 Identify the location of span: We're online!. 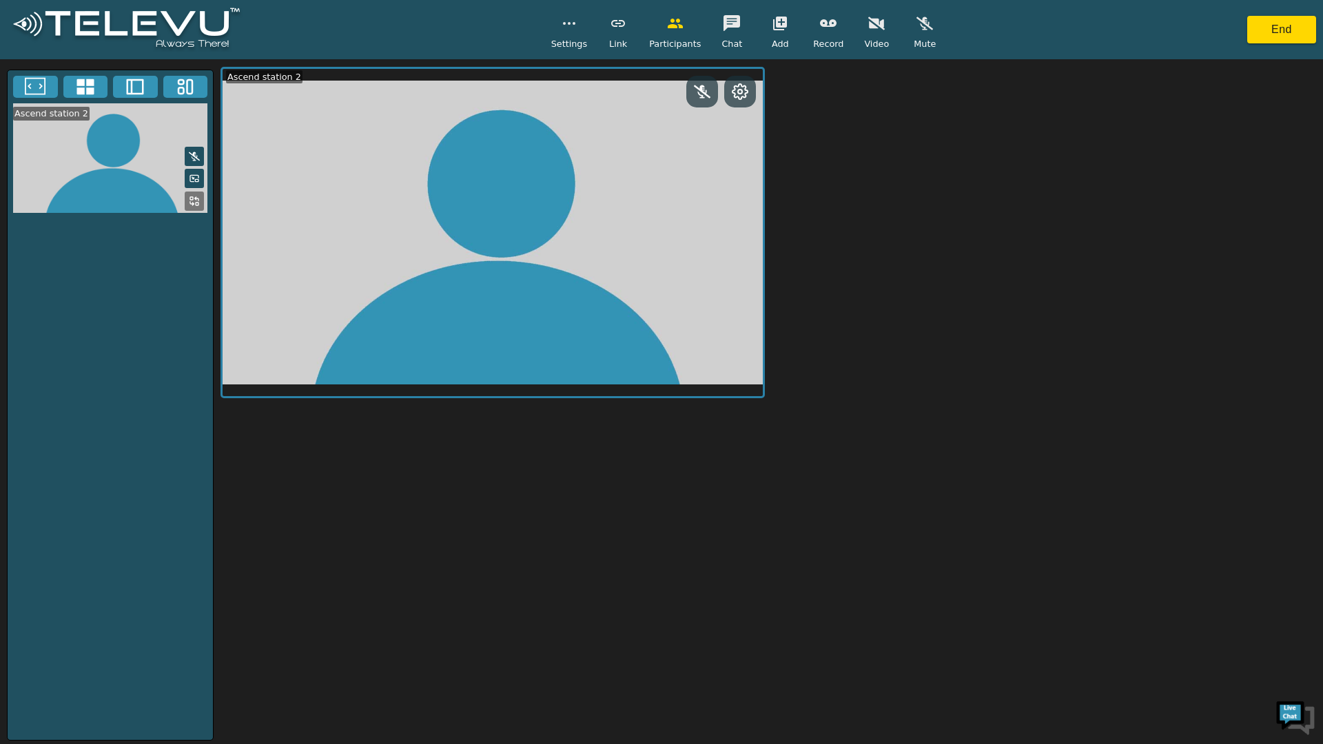
(135, 243).